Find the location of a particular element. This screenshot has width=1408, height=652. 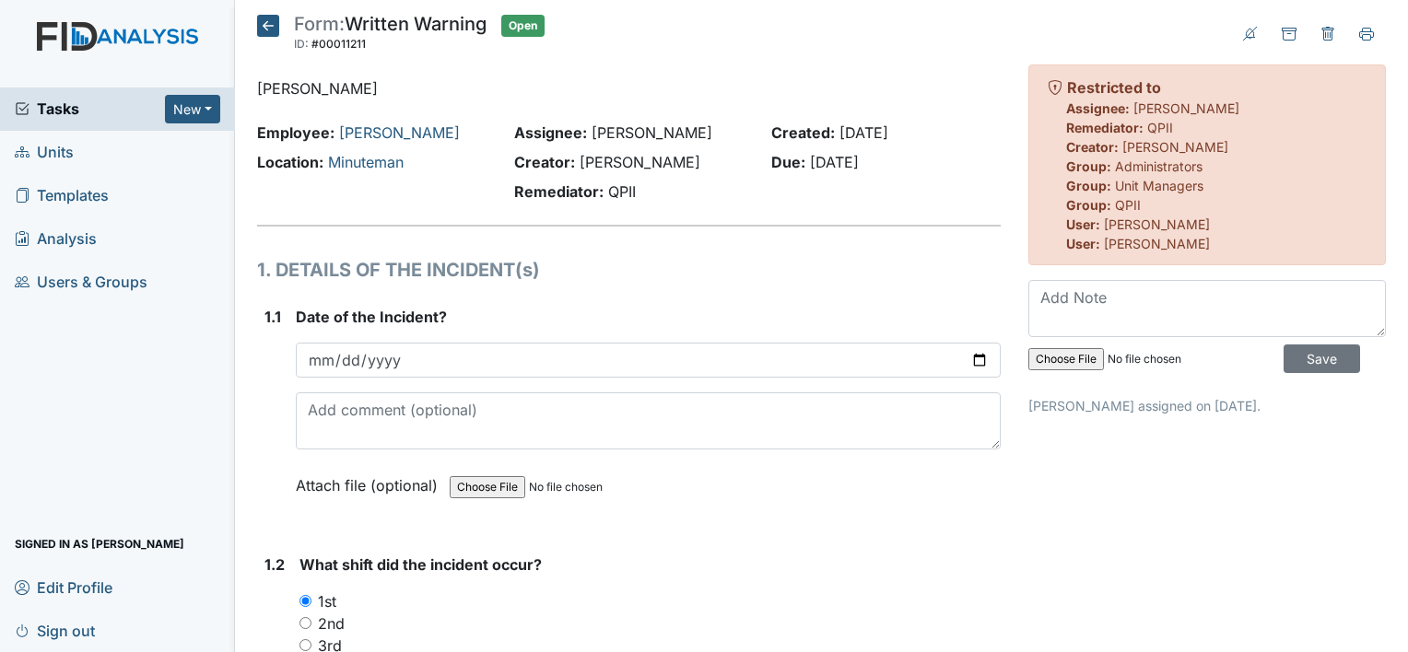

span: ID: is located at coordinates (301, 43).